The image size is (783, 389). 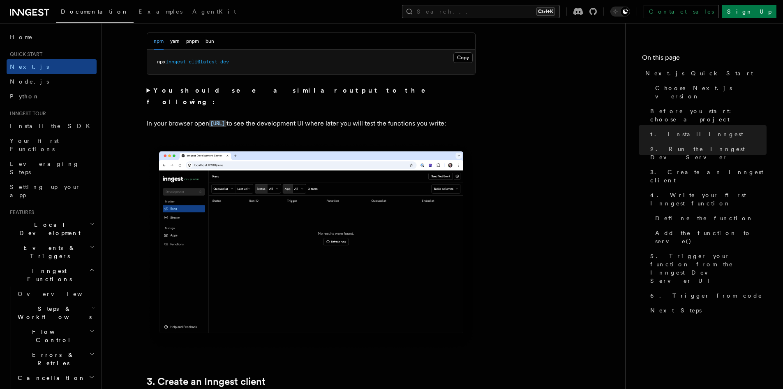 What do you see at coordinates (34, 145) in the screenshot?
I see `span: Your first Functions` at bounding box center [34, 145].